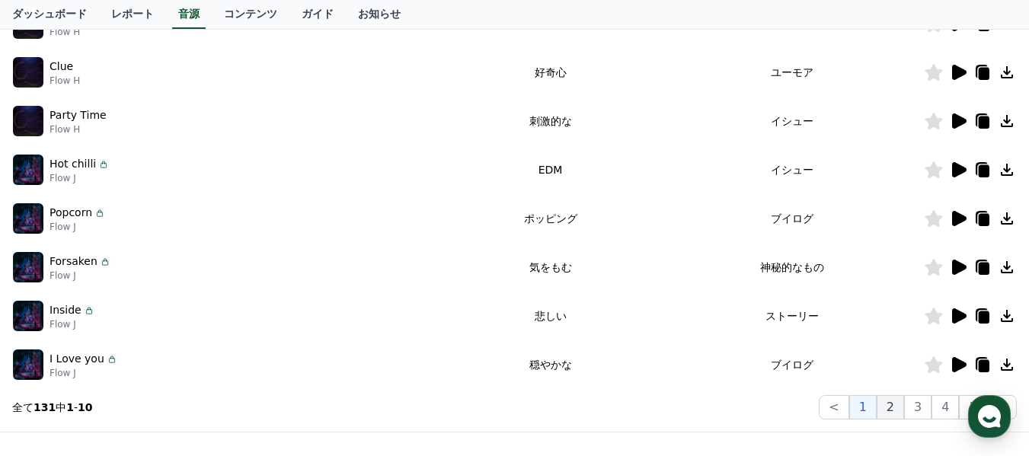  What do you see at coordinates (792, 267) in the screenshot?
I see `td: 神秘的なもの` at bounding box center [792, 267].